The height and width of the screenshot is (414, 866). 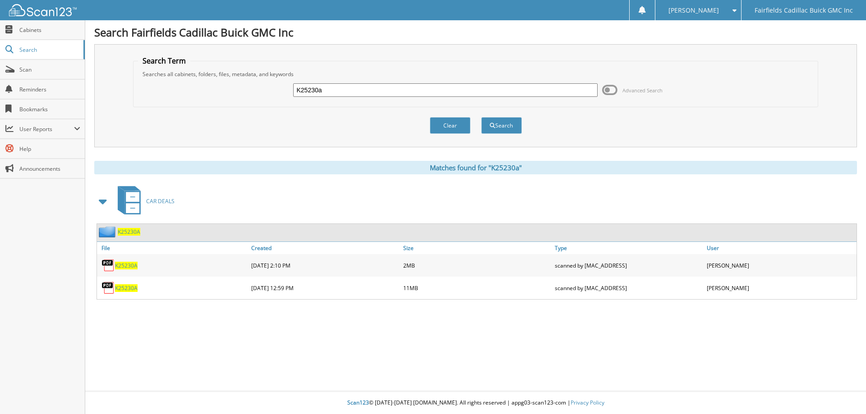 What do you see at coordinates (477, 288) in the screenshot?
I see `div: 11MB` at bounding box center [477, 288].